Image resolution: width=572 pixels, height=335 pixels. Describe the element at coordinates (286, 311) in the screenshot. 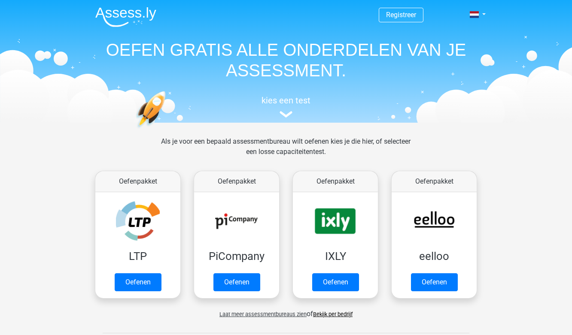

I see `div: of` at that location.